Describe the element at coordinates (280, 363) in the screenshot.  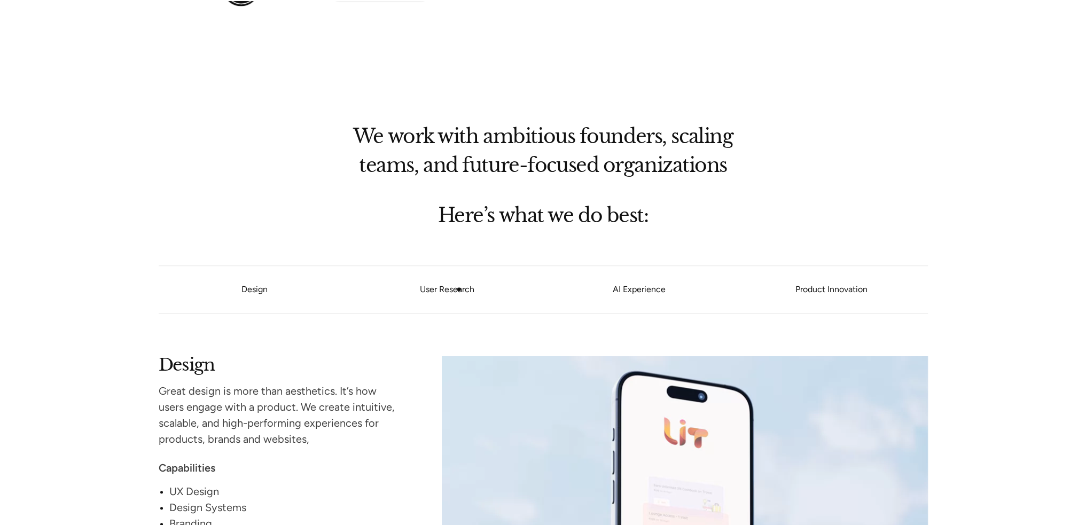
I see `h2: Design` at that location.